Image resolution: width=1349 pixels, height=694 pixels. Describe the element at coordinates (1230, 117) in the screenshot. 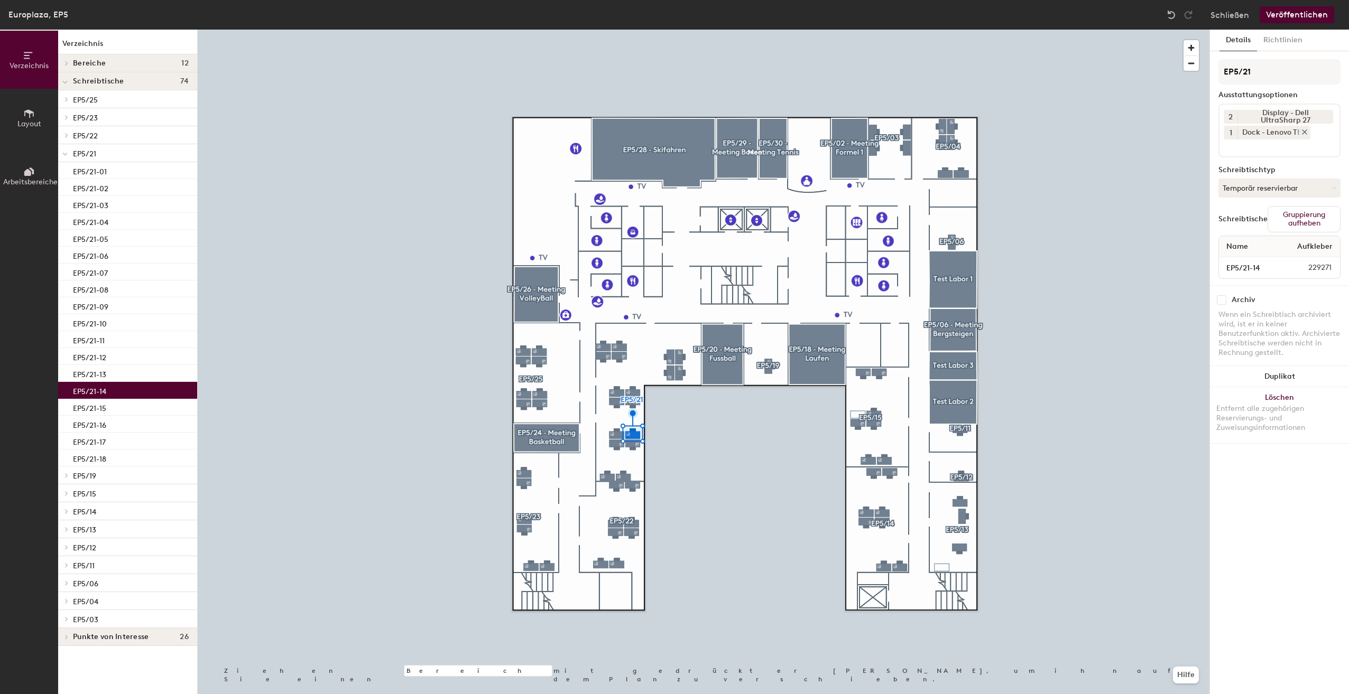

I see `span: 2` at that location.